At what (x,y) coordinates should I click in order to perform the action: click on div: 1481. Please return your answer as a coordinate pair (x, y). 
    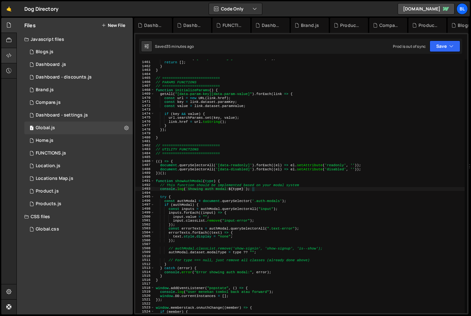
    Looking at the image, I should click on (145, 141).